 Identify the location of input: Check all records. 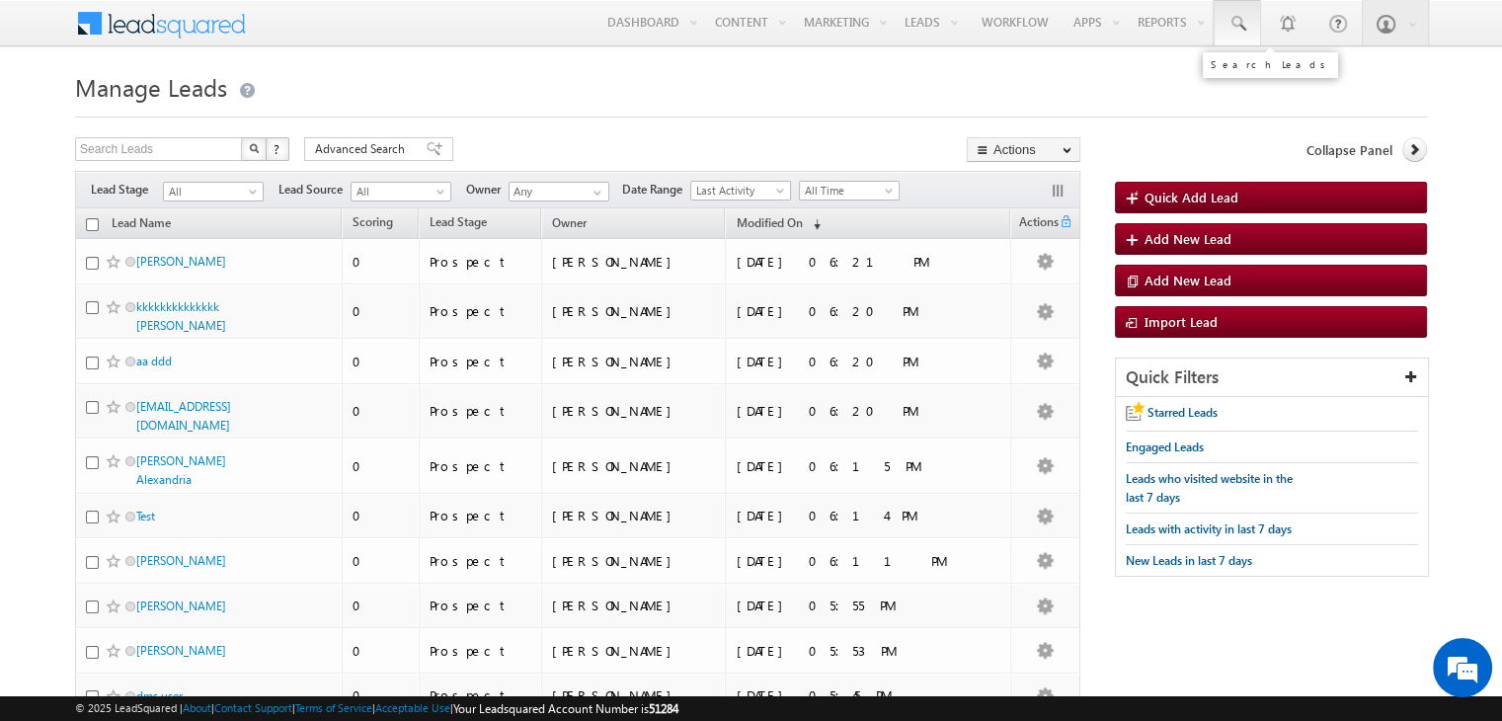
(92, 224).